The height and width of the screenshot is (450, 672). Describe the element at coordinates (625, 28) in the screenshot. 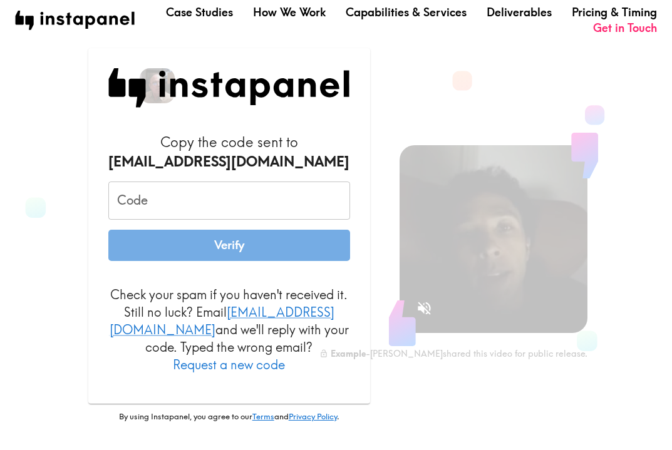

I see `a: Get in Touch` at that location.